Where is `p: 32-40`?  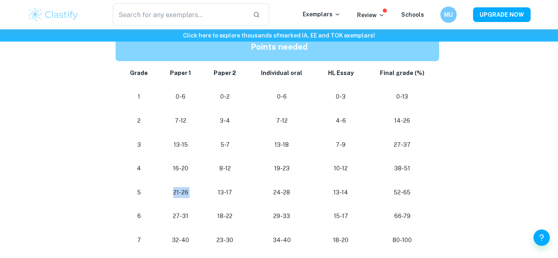 p: 32-40 is located at coordinates (180, 240).